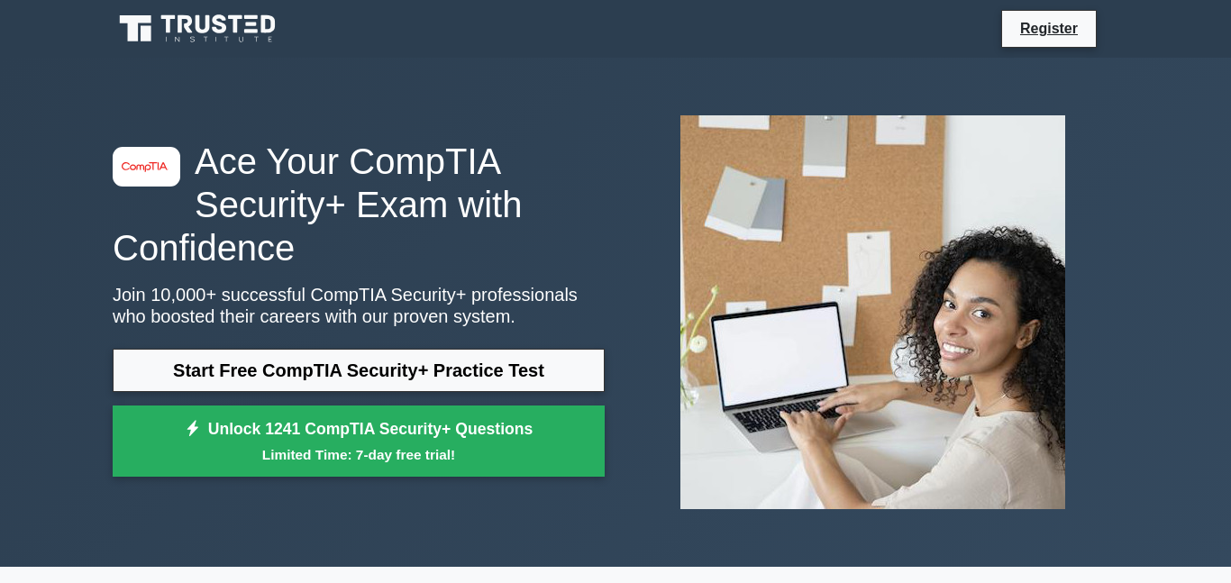 Image resolution: width=1231 pixels, height=583 pixels. What do you see at coordinates (359, 305) in the screenshot?
I see `p: Join 10,000+ successful CompTIA Security+ professionals who boosted their careers with our proven...` at bounding box center [359, 305].